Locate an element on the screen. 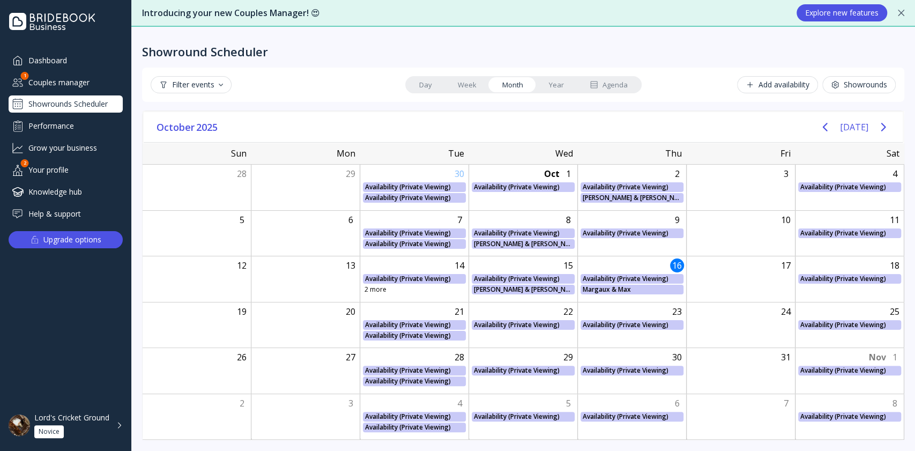 This screenshot has width=915, height=451. div: Saturday, October 4, 2025 is located at coordinates (894, 174).